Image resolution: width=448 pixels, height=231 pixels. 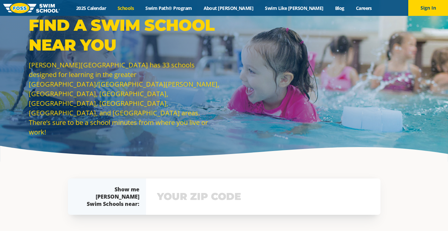 What do you see at coordinates (263, 197) in the screenshot?
I see `input: YOUR ZIP CODE` at bounding box center [263, 197].